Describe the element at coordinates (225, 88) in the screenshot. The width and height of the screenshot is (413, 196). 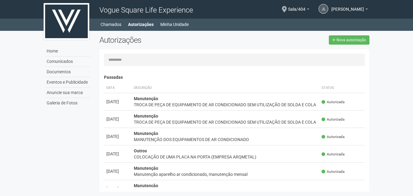
I see `th: Descrição` at that location.